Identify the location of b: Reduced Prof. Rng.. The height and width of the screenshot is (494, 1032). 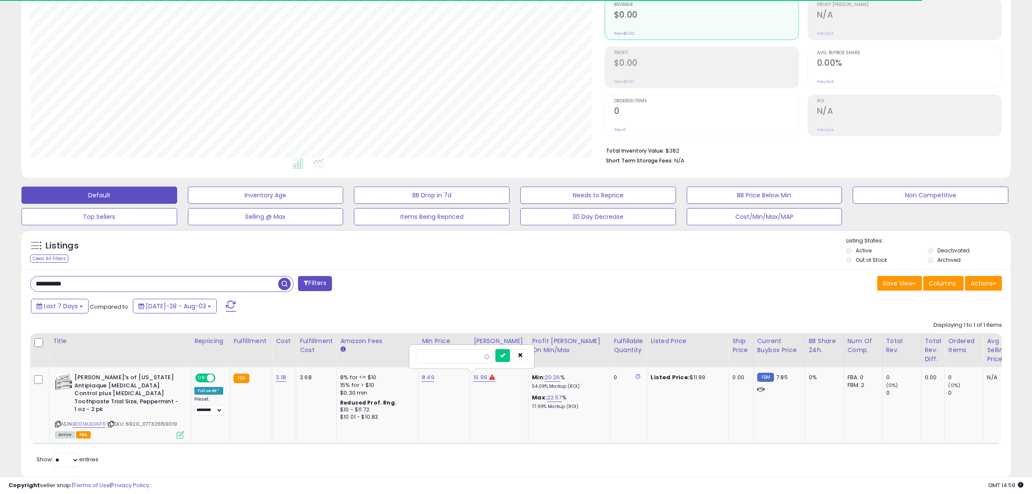
(368, 403).